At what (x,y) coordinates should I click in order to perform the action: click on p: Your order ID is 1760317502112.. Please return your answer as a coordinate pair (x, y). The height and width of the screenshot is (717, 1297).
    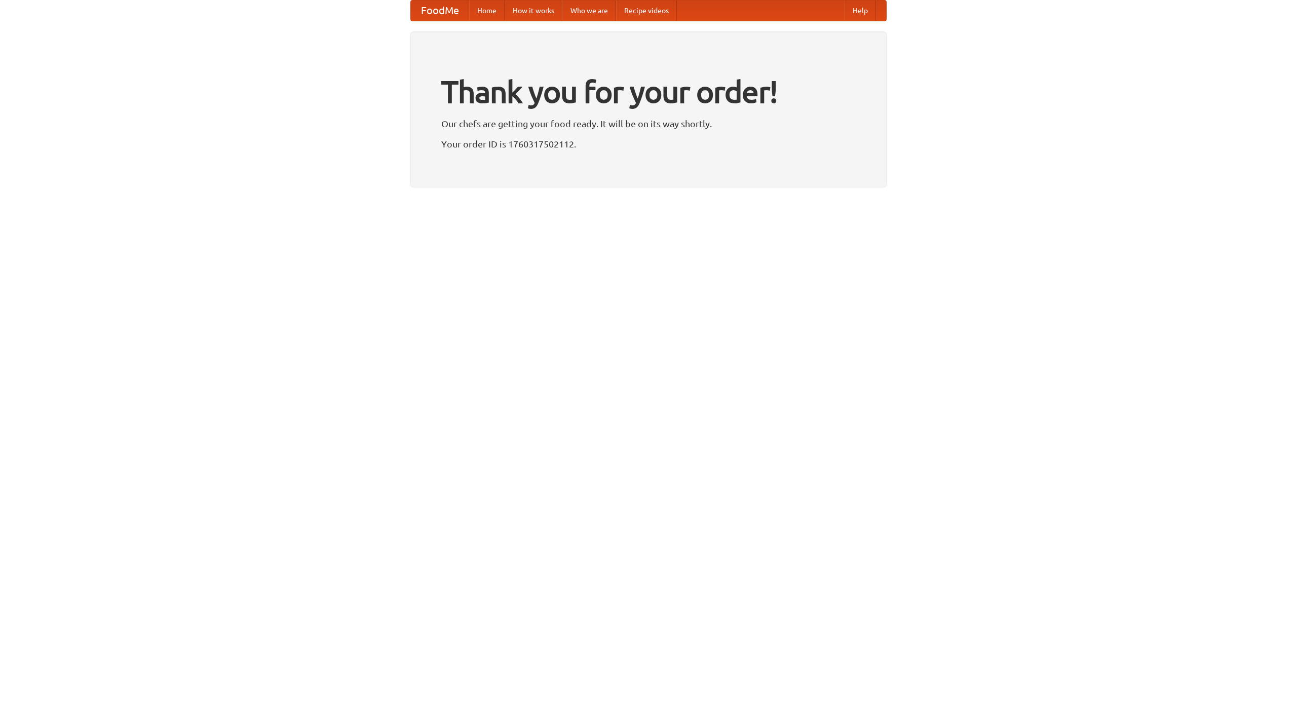
    Looking at the image, I should click on (649, 144).